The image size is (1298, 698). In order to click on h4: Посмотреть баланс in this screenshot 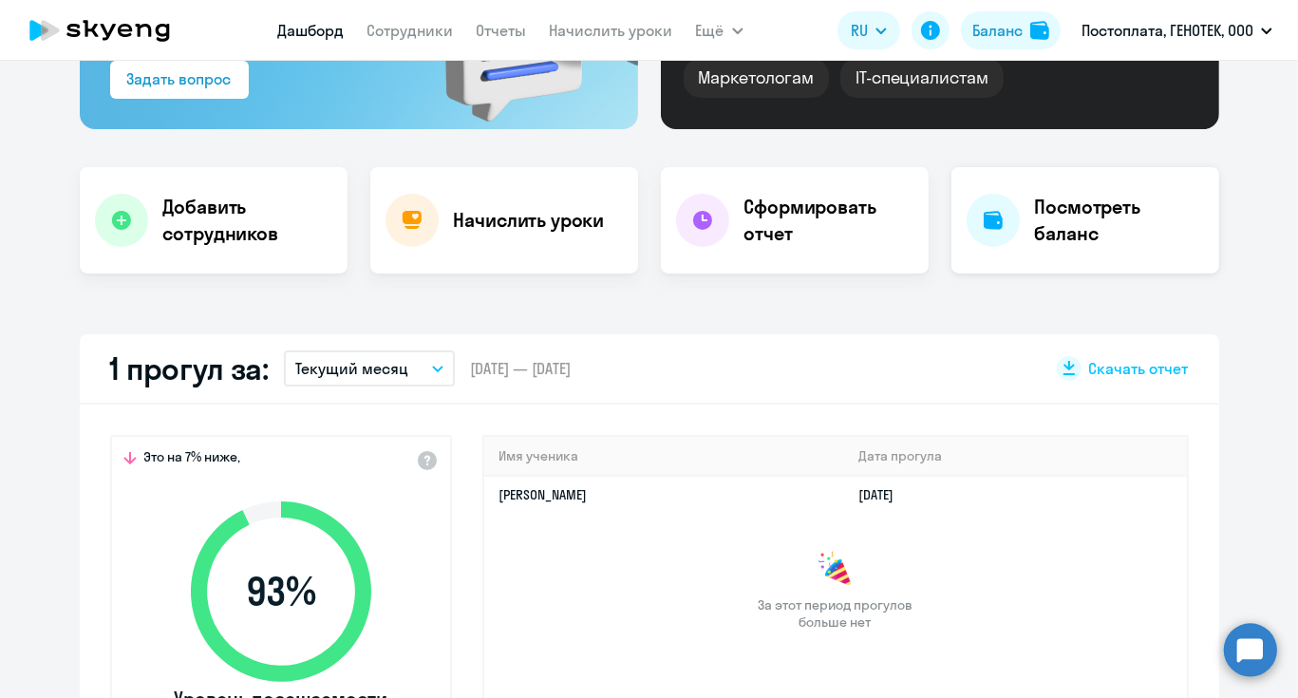, I will do `click(1119, 220)`.